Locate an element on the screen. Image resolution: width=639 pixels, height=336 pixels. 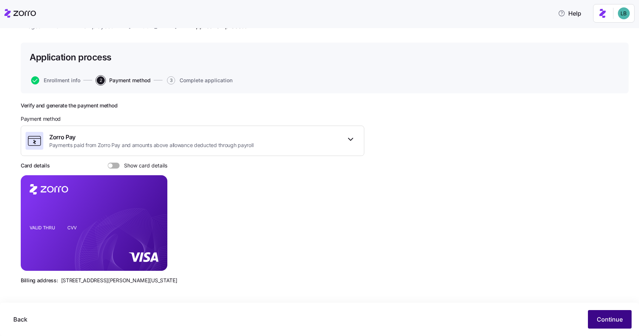
span: Complete application is located at coordinates (206, 80).